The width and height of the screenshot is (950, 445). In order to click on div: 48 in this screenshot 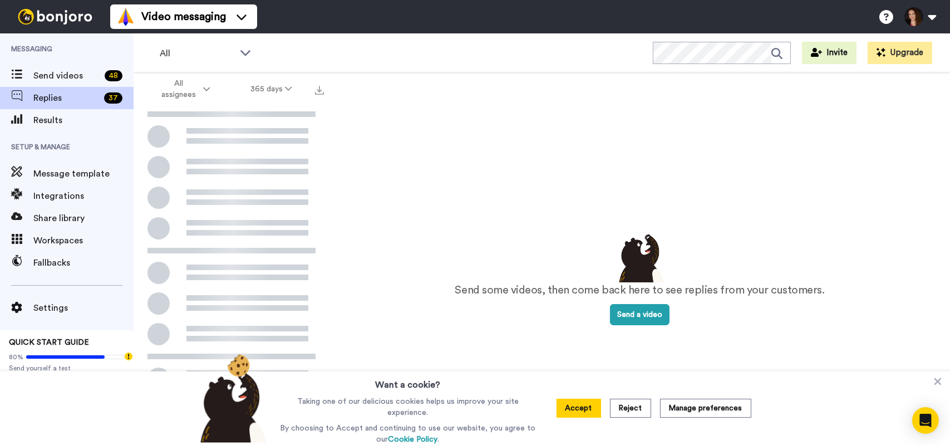, I will do `click(113, 76)`.